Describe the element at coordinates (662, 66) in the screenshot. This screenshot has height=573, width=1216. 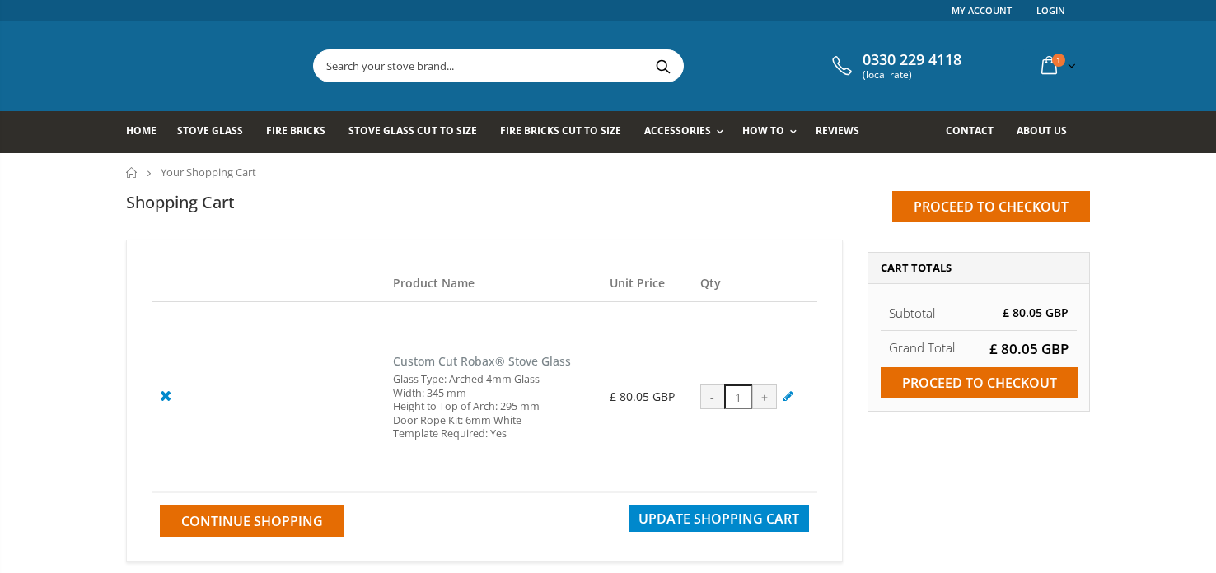
I see `button: Search` at that location.